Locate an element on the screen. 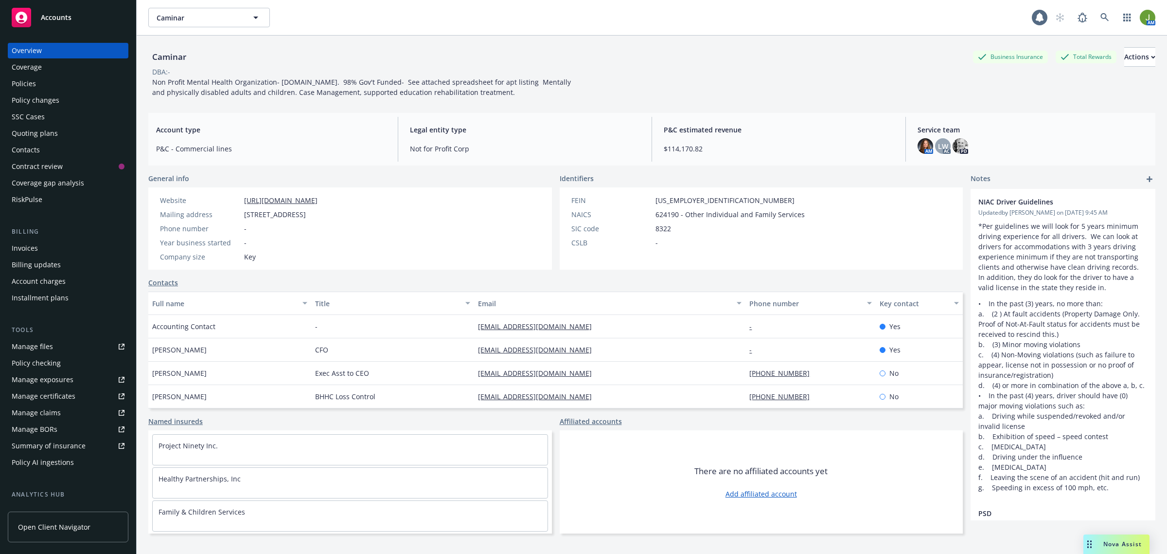  div: Account charges is located at coordinates (38, 281).